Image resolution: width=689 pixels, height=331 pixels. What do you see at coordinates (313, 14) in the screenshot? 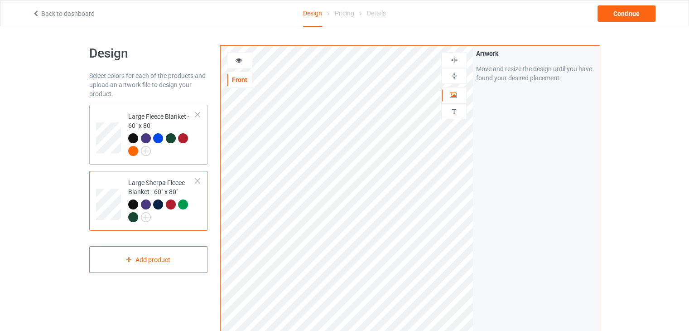
I see `div: Design` at bounding box center [313, 14].